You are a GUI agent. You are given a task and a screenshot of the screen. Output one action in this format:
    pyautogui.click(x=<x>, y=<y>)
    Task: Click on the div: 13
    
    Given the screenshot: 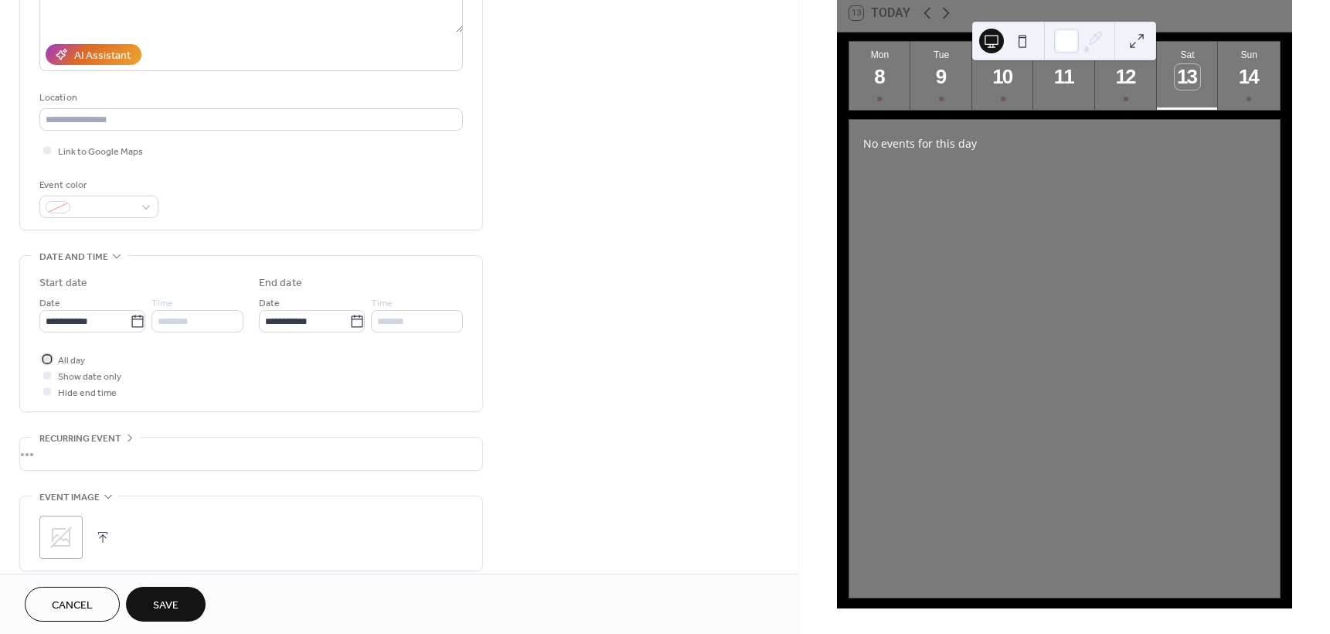 What is the action you would take?
    pyautogui.click(x=1187, y=76)
    